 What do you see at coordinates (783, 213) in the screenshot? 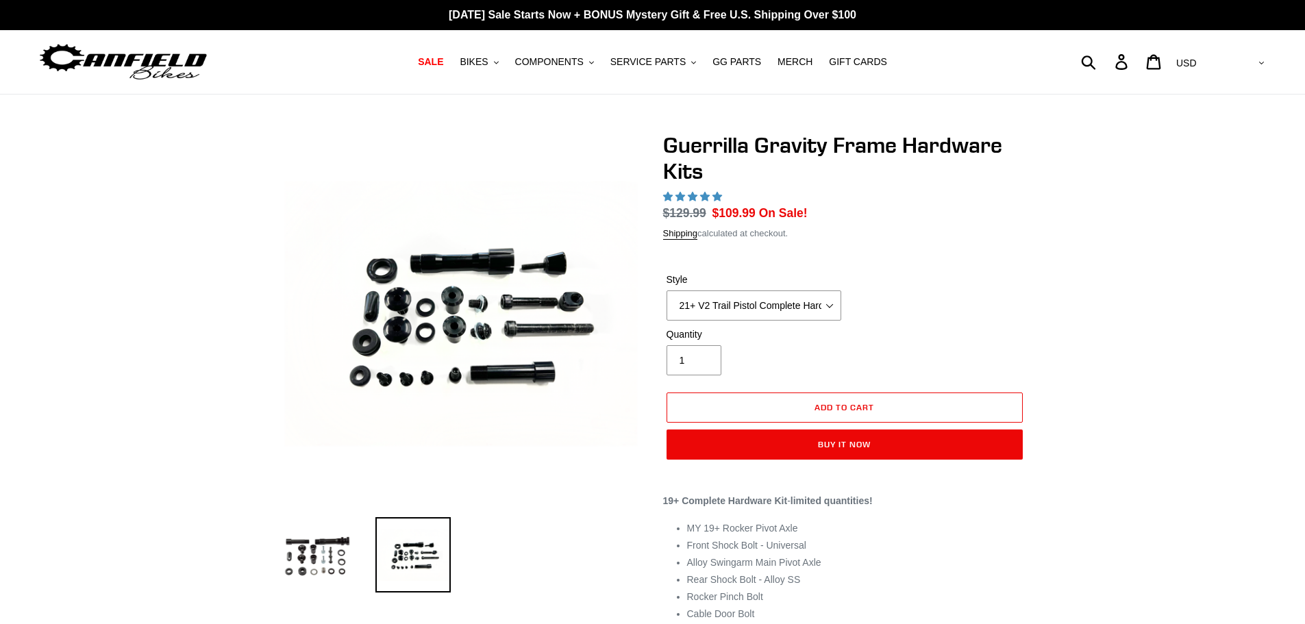
I see `span: On Sale!` at bounding box center [783, 213].